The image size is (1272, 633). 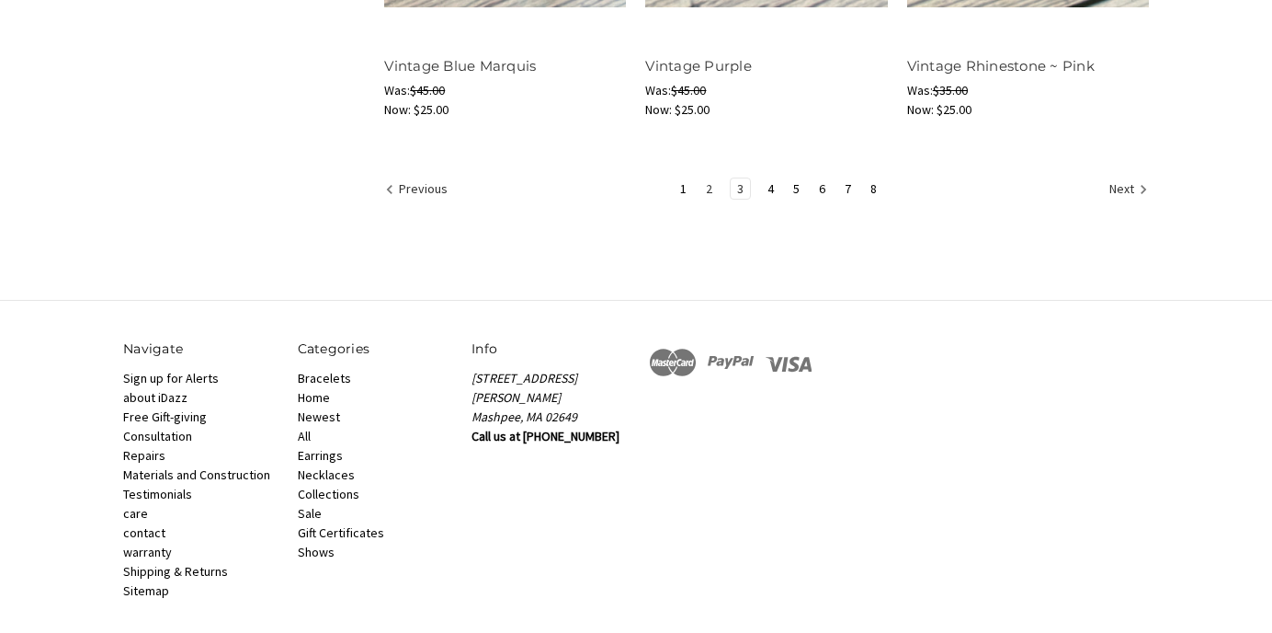 I want to click on a: Page 6 of 8, so click(x=822, y=188).